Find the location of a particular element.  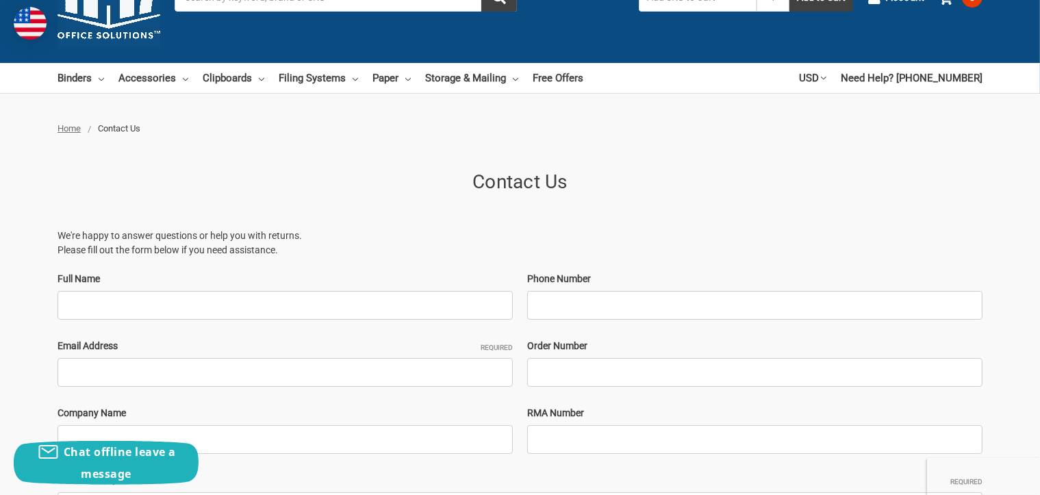

h1: Contact Us is located at coordinates (519, 182).